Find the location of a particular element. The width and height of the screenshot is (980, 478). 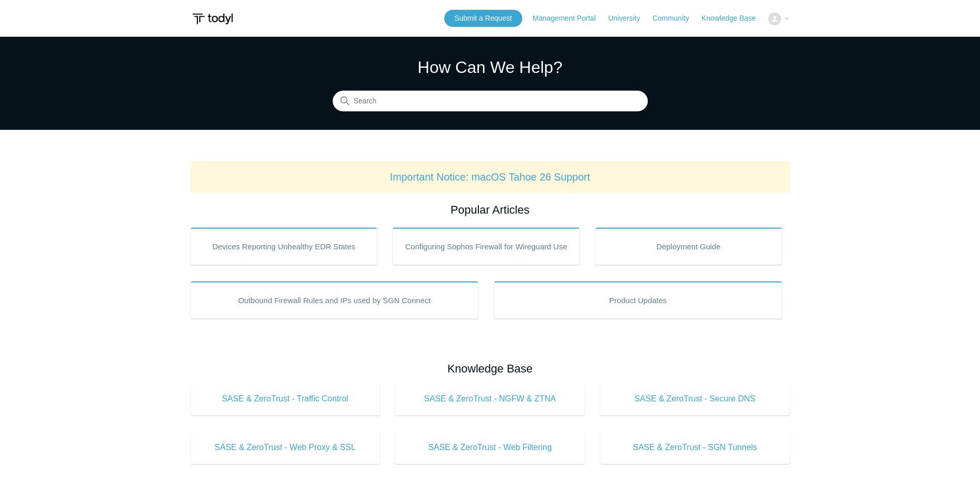

span: SASE & ZeroTrust - Web Filtering is located at coordinates (490, 447).